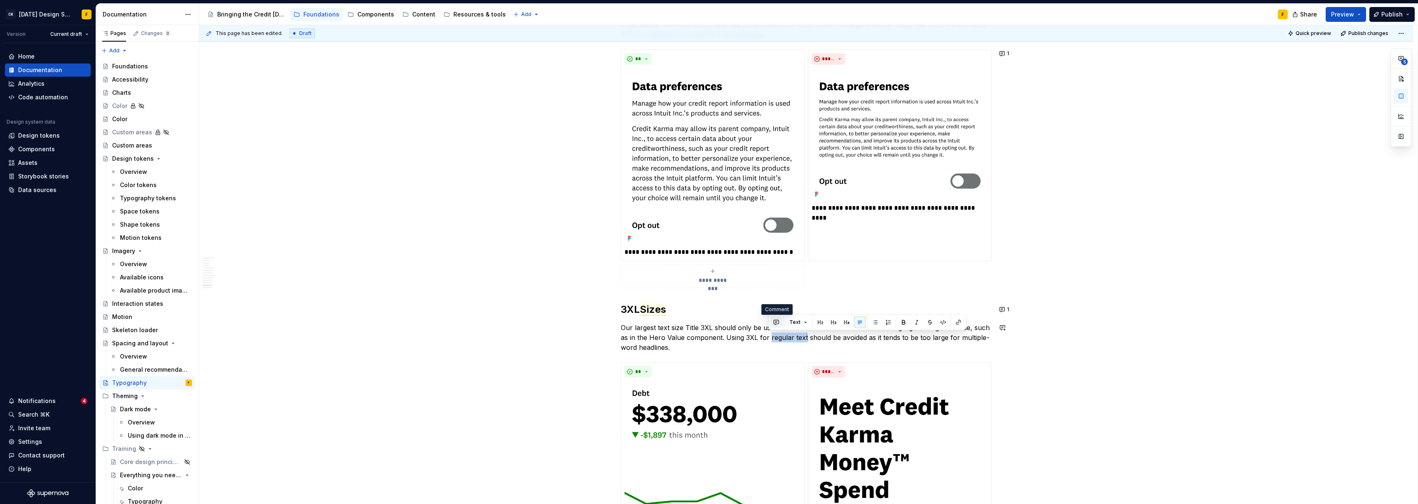 The width and height of the screenshot is (1418, 504). I want to click on button: Help, so click(48, 469).